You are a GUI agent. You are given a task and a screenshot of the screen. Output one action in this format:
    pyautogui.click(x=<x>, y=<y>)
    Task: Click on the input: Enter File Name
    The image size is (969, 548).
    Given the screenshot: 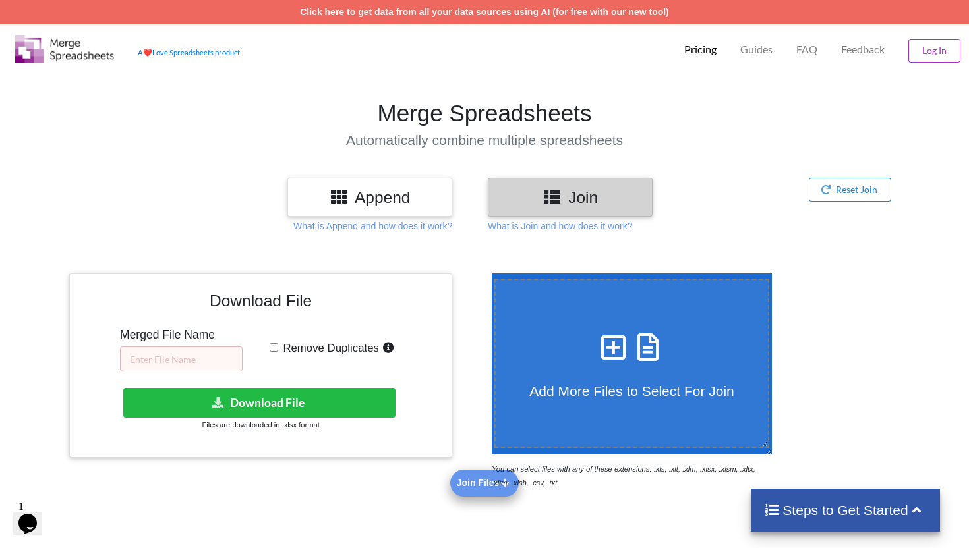 What is the action you would take?
    pyautogui.click(x=181, y=359)
    